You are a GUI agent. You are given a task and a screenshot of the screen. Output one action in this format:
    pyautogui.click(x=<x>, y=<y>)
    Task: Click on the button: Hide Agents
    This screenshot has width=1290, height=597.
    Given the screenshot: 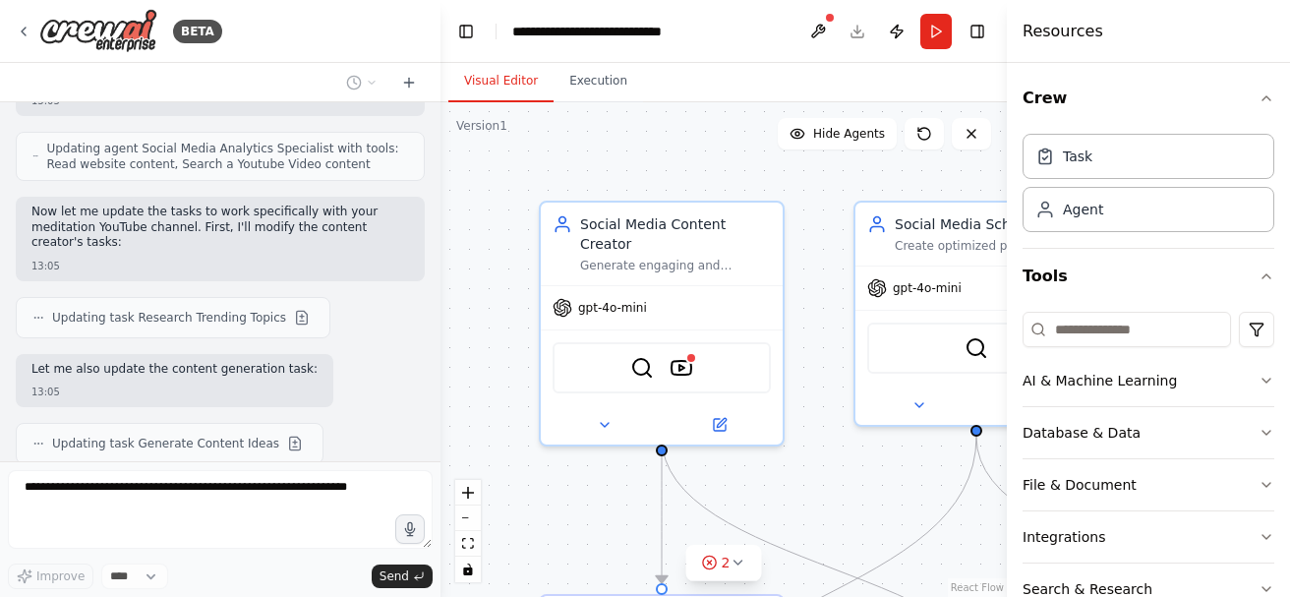 What is the action you would take?
    pyautogui.click(x=837, y=134)
    